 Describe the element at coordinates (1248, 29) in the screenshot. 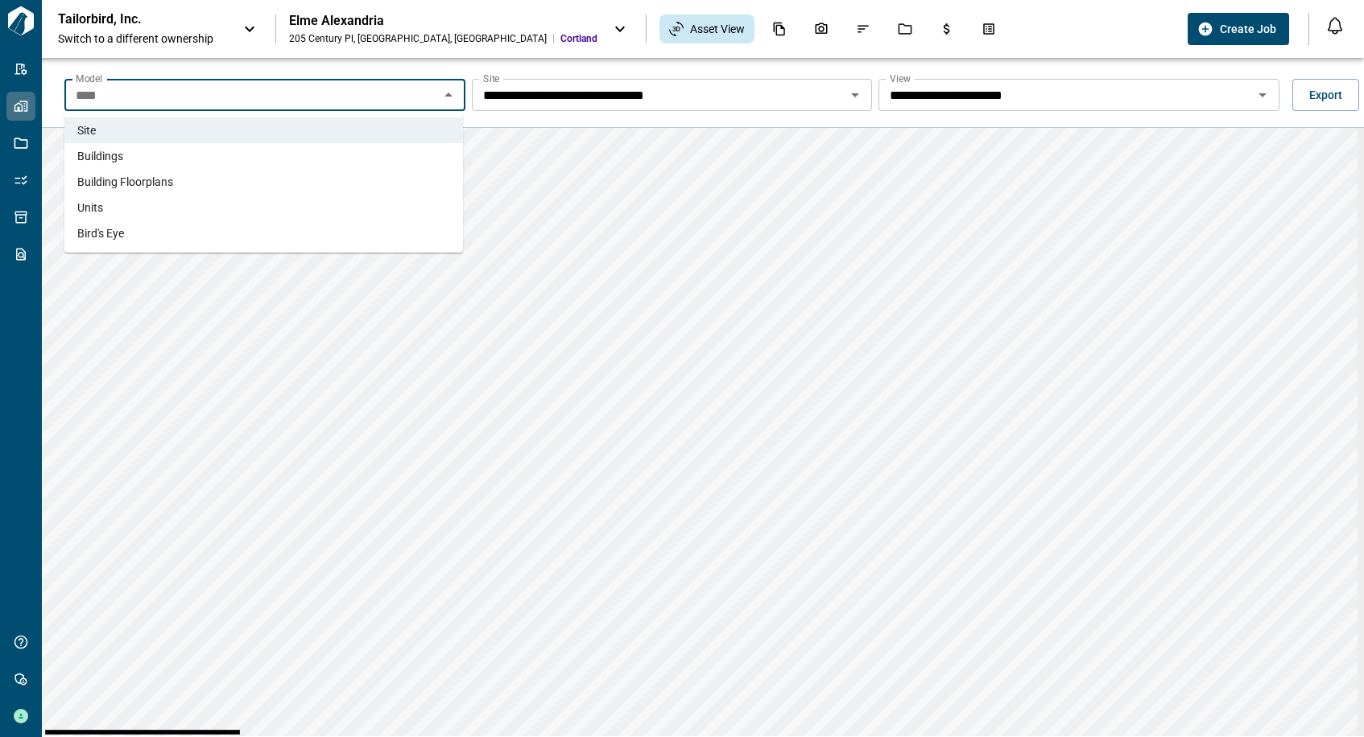

I see `span: Create Job` at that location.